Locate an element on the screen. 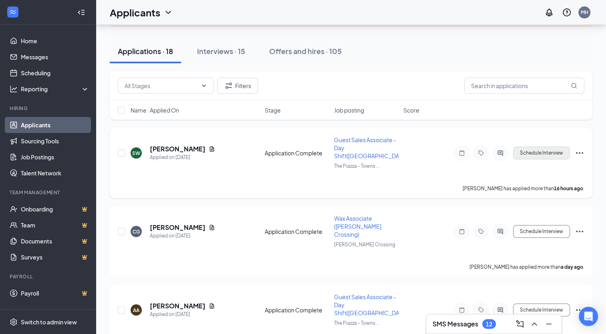 This screenshot has width=606, height=334. div: Team Management is located at coordinates (48, 192).